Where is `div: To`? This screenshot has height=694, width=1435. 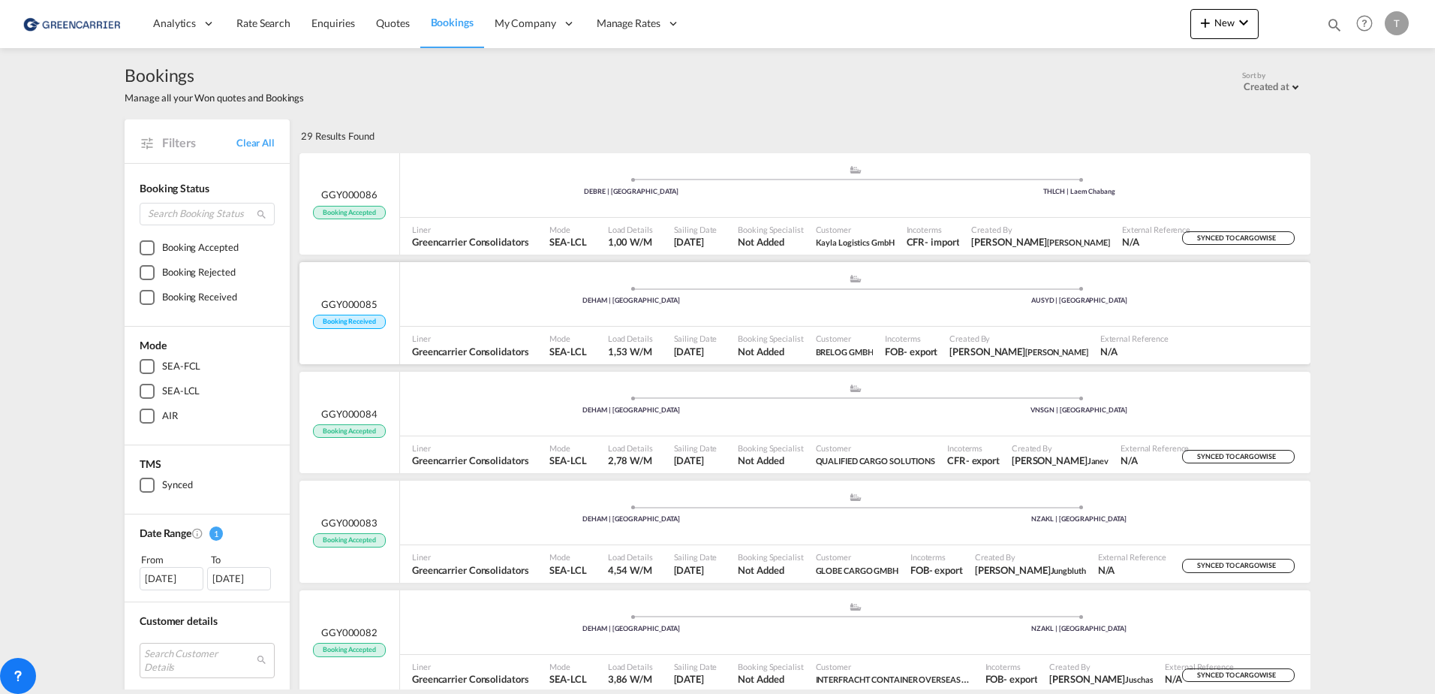 div: To is located at coordinates (242, 559).